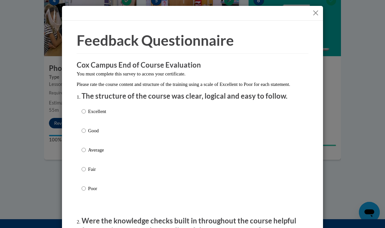 Image resolution: width=385 pixels, height=228 pixels. Describe the element at coordinates (155, 40) in the screenshot. I see `span: Feedback Questionnaire` at that location.